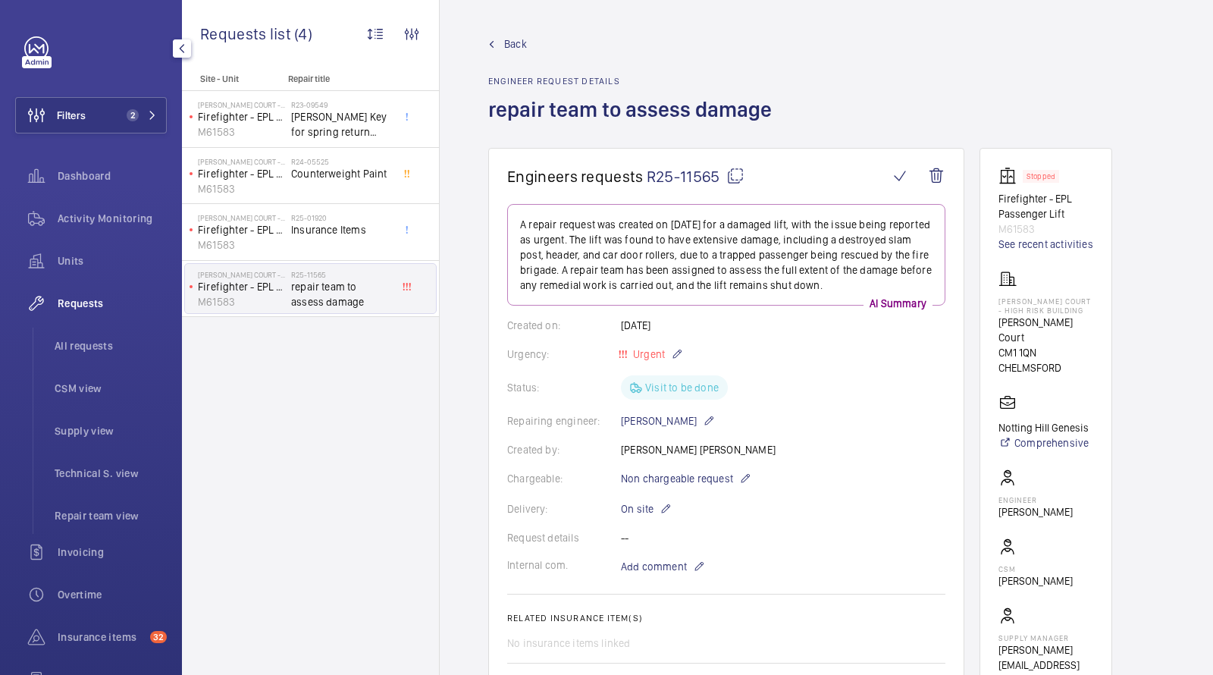 This screenshot has width=1213, height=675. I want to click on span: Insurance Items, so click(341, 230).